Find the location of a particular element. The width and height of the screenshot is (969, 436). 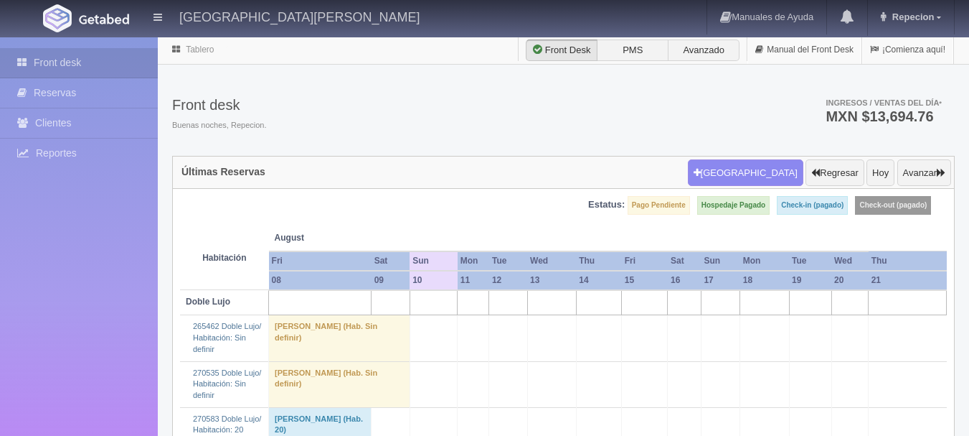

span: August is located at coordinates (339, 238).